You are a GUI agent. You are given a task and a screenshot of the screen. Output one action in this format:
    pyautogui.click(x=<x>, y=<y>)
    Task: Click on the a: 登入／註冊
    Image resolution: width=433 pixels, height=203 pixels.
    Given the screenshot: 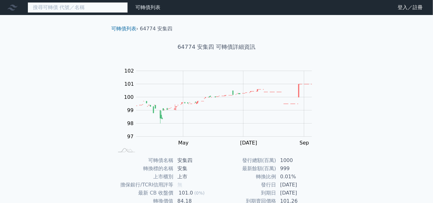 What is the action you would take?
    pyautogui.click(x=410, y=8)
    